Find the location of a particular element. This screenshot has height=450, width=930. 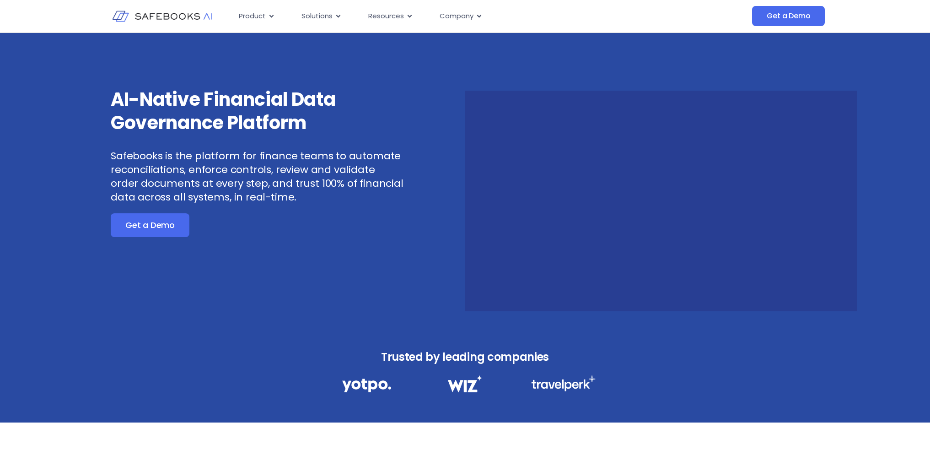

nav: Menu is located at coordinates (446, 16).